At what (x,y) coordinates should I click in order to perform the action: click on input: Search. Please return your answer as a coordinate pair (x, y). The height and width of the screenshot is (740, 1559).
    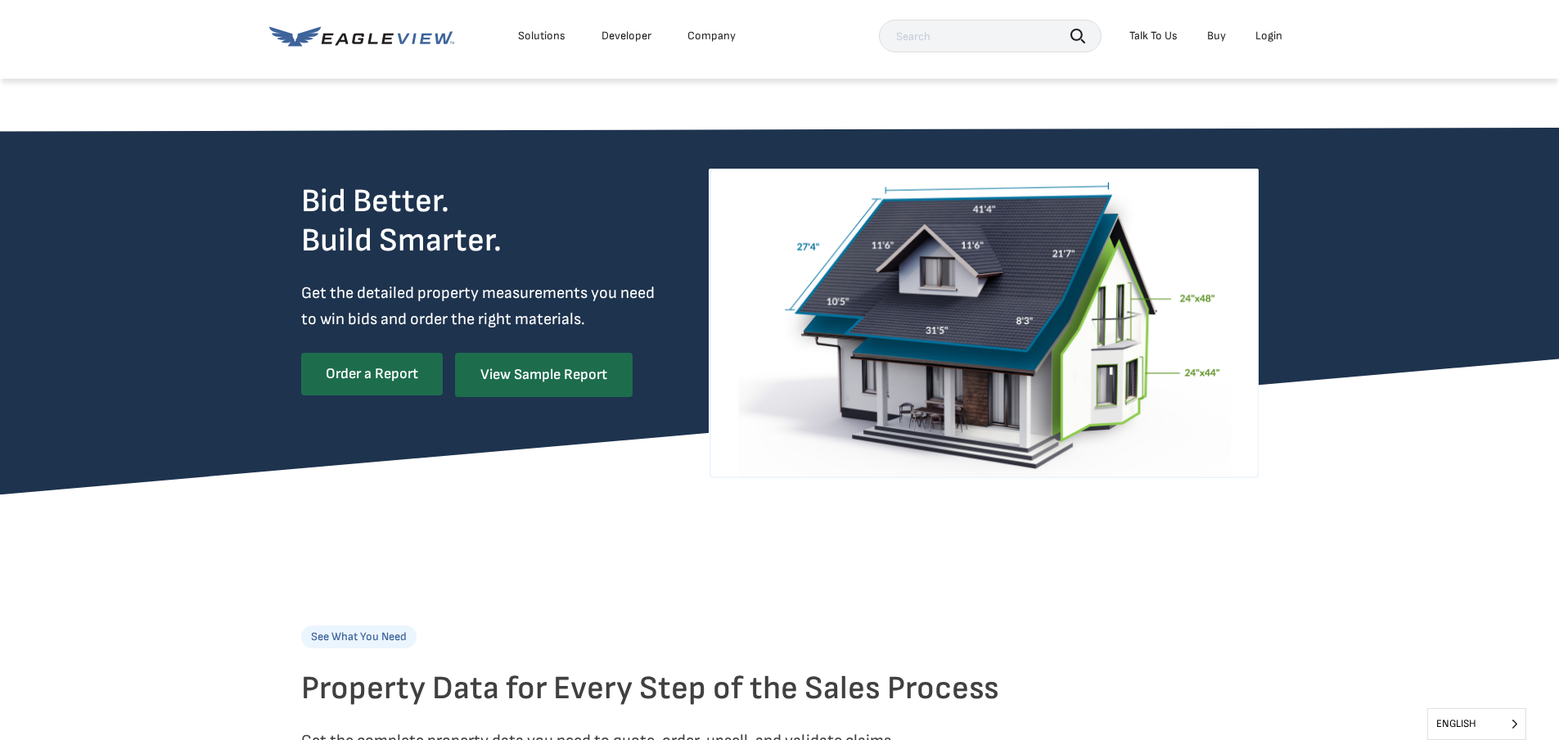
    Looking at the image, I should click on (990, 36).